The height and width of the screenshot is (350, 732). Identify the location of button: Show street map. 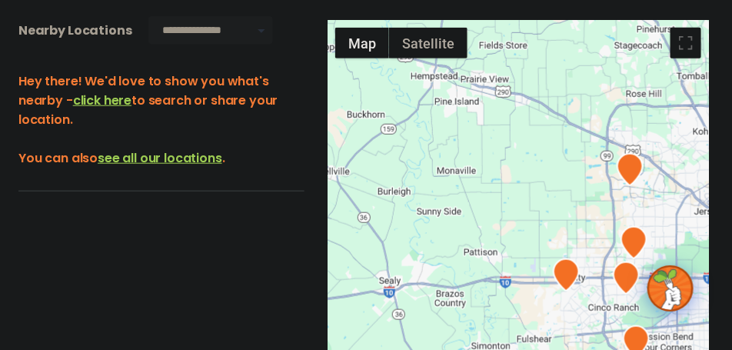
(362, 43).